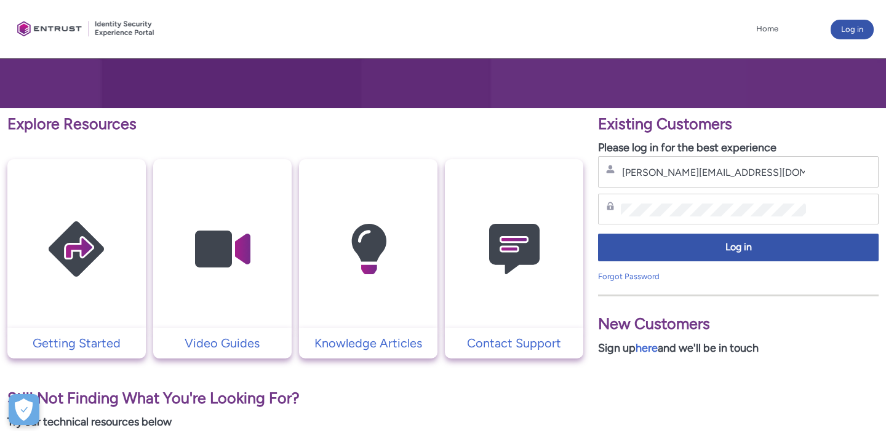 The image size is (886, 431). Describe the element at coordinates (368, 343) in the screenshot. I see `p: Knowledge Articles` at that location.